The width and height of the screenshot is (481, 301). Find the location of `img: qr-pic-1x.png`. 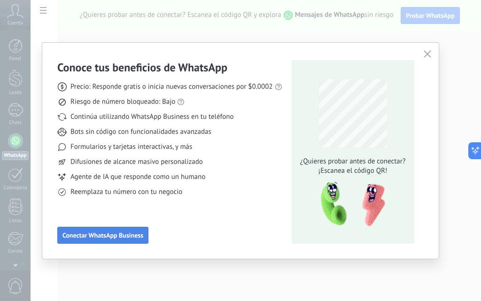

img: qr-pic-1x.png is located at coordinates (350, 204).